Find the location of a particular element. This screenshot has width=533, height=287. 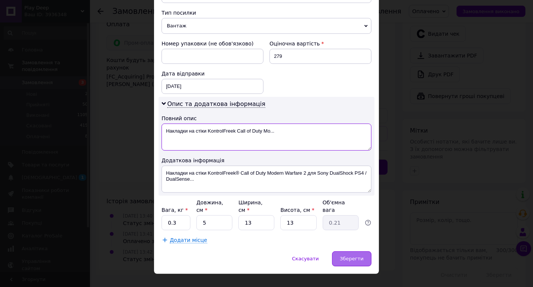

div: Дата відправки is located at coordinates (213, 74).